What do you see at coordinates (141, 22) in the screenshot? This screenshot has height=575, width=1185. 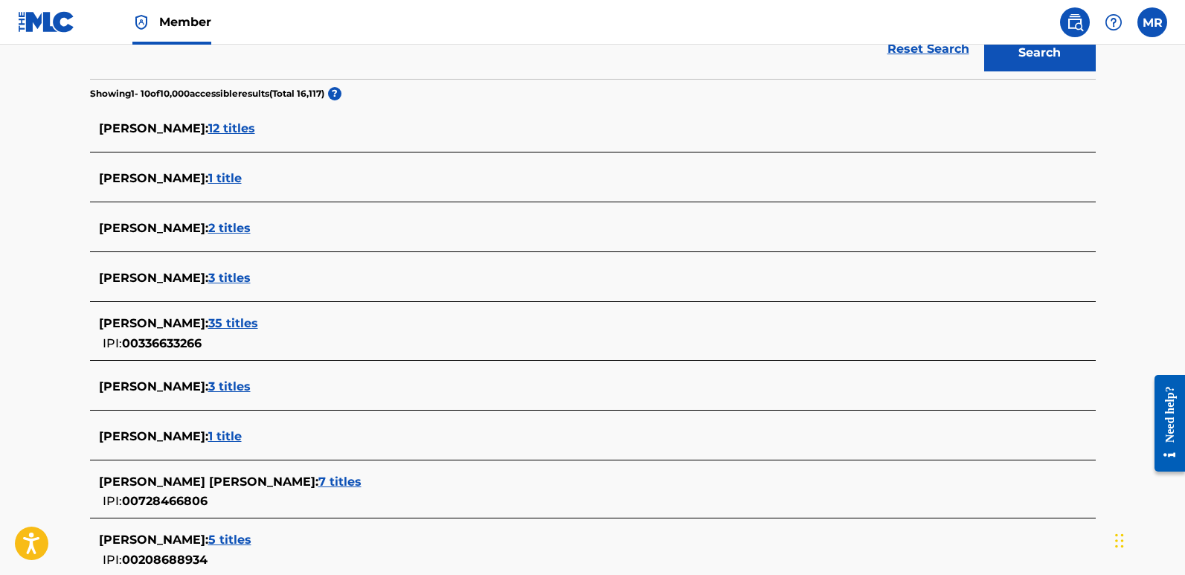 I see `img: Top Rightsholder` at bounding box center [141, 22].